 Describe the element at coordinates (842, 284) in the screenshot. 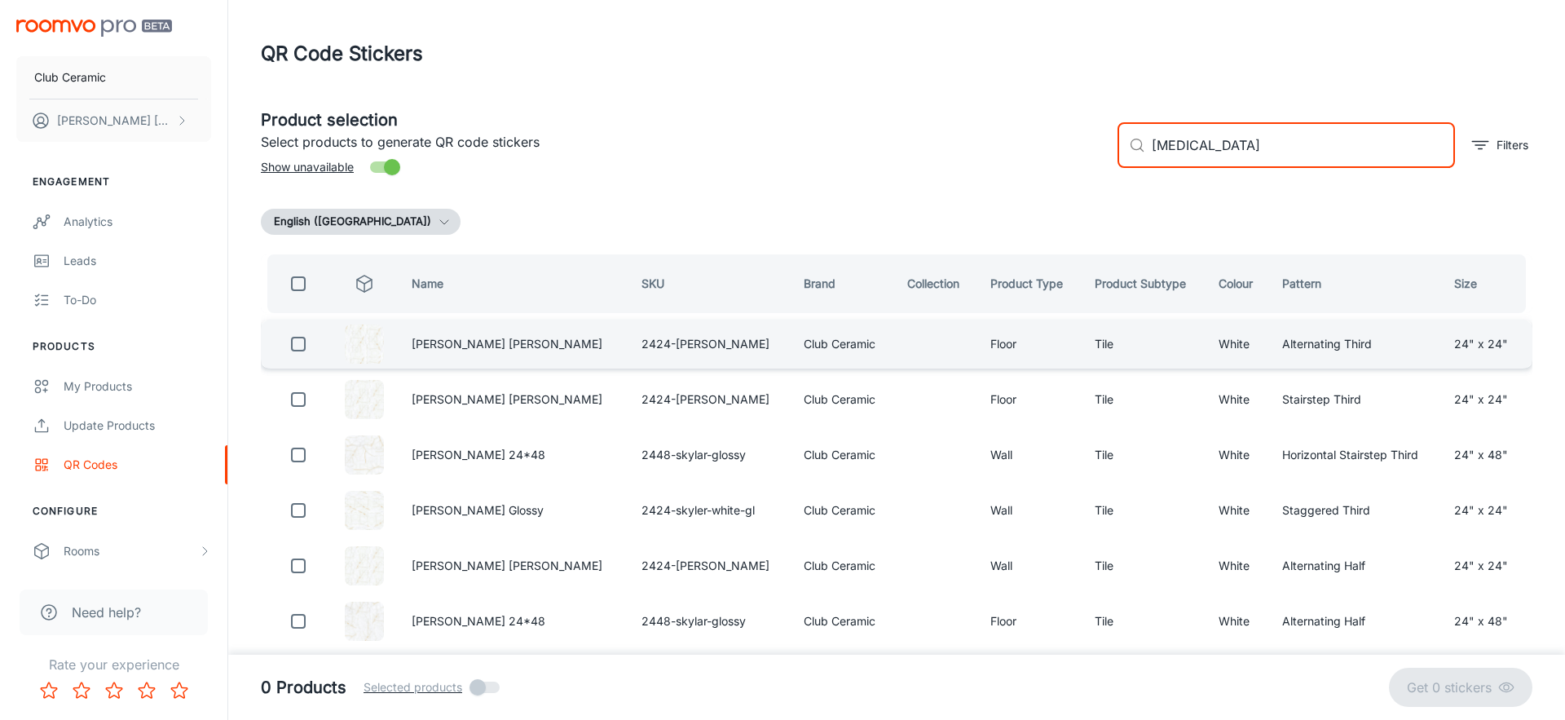

I see `th: Brand` at that location.